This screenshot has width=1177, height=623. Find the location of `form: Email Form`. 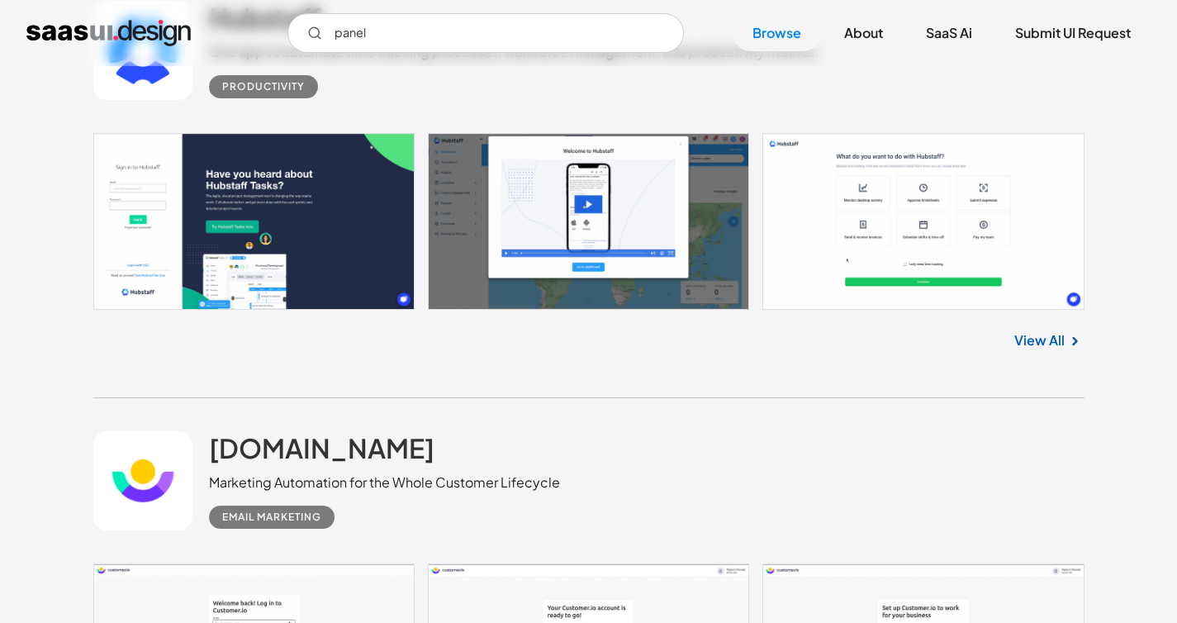

form: Email Form is located at coordinates (486, 33).